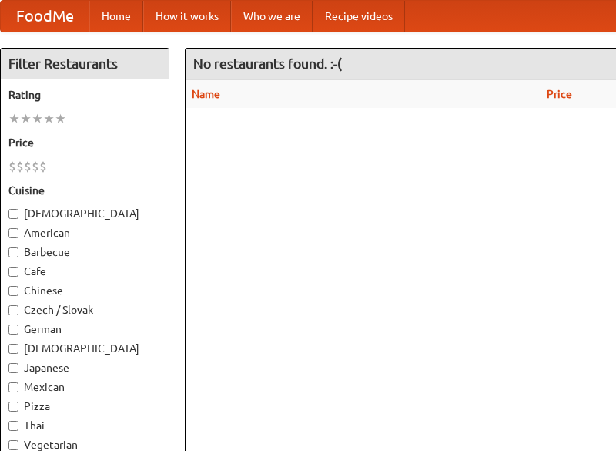 This screenshot has width=616, height=451. I want to click on input: Czech / Slovak, so click(13, 310).